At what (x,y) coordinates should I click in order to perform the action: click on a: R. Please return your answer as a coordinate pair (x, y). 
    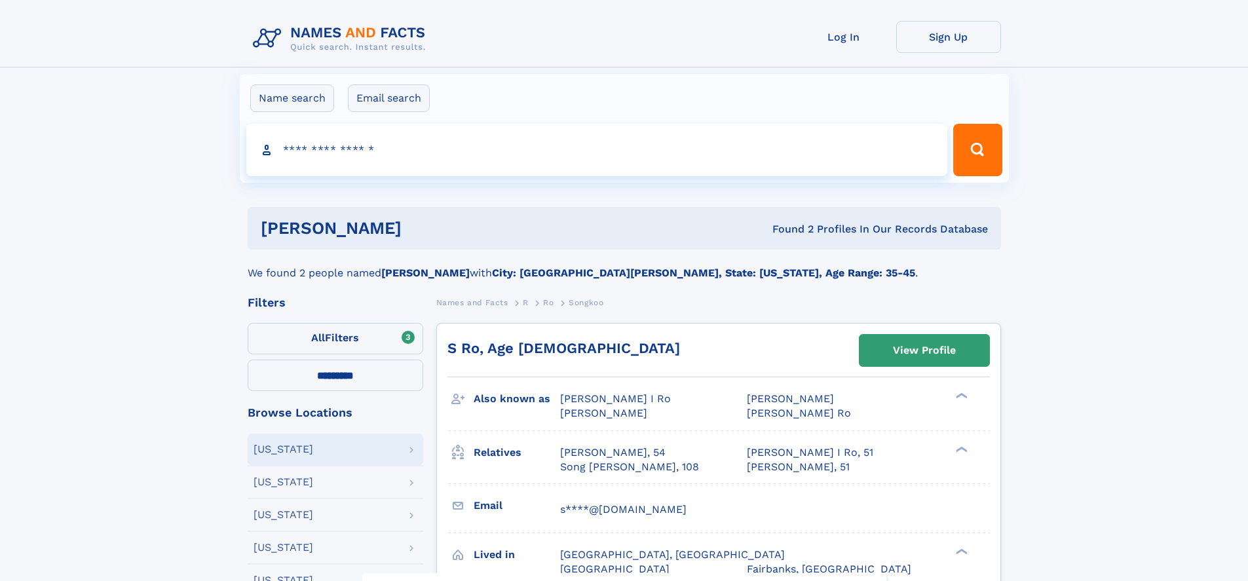
    Looking at the image, I should click on (525, 302).